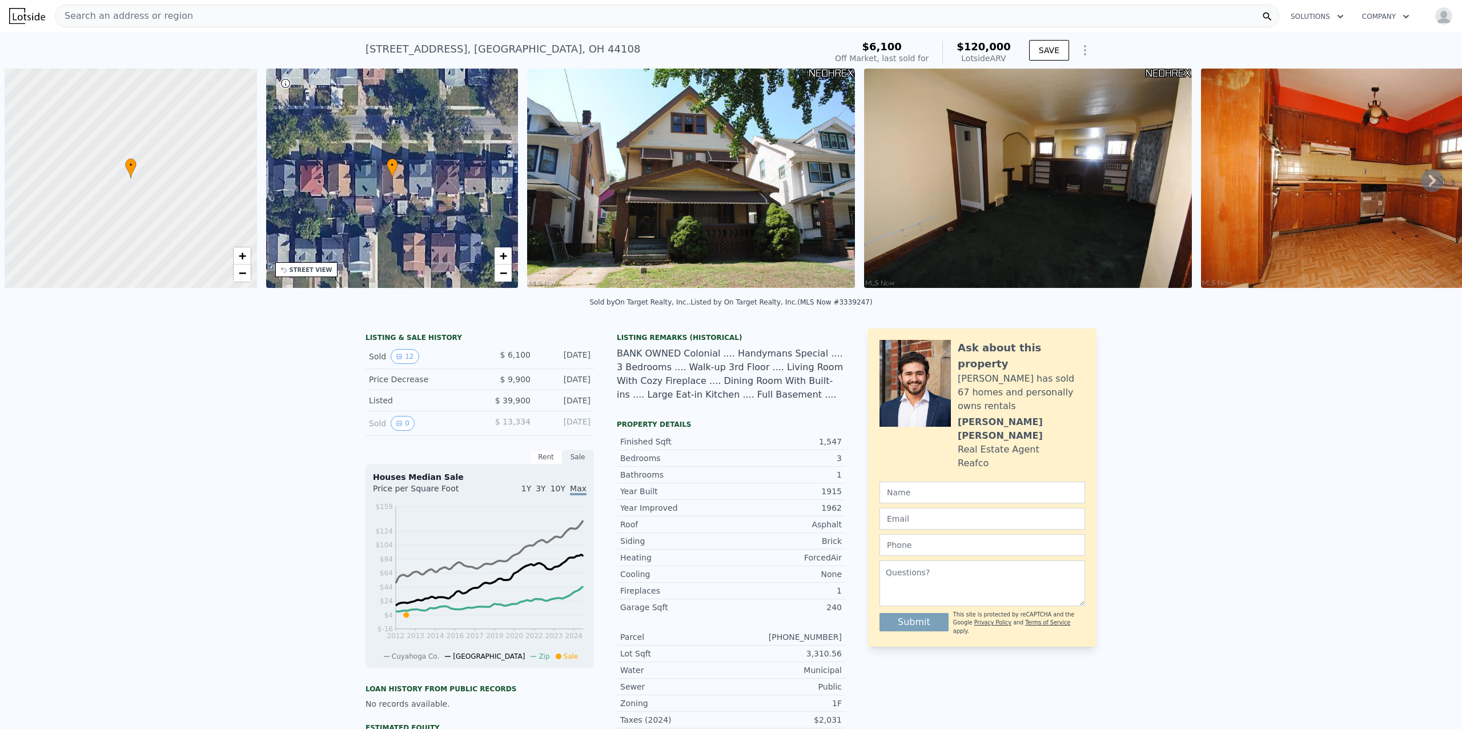  I want to click on tspan: $159, so click(384, 506).